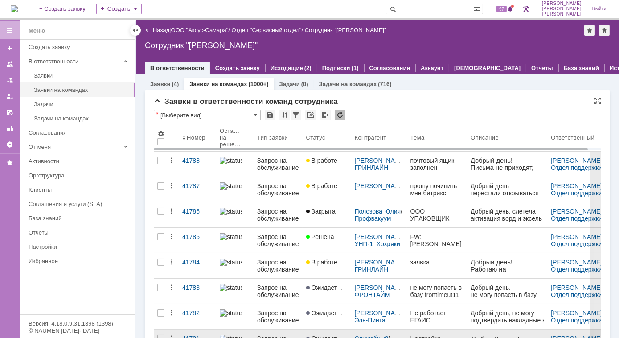 This screenshot has width=619, height=338. Describe the element at coordinates (175, 84) in the screenshot. I see `div: (4)` at that location.